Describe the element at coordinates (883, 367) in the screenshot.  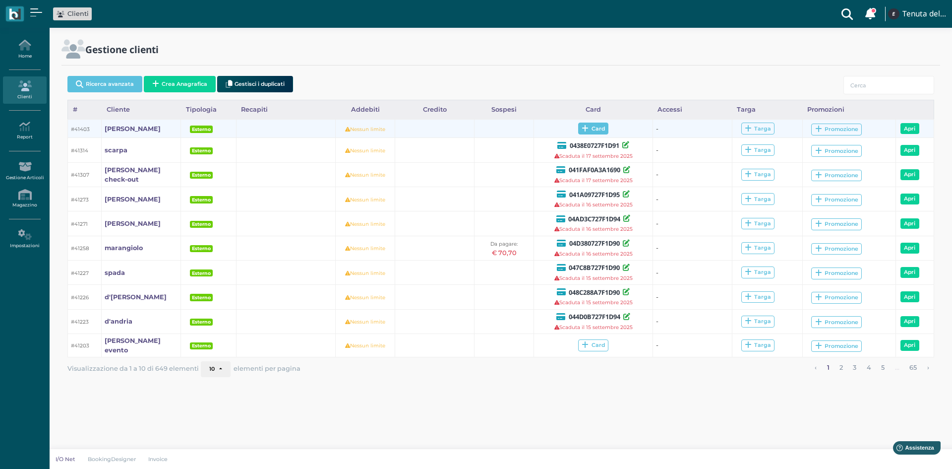
I see `a: alla pagina 5` at that location.